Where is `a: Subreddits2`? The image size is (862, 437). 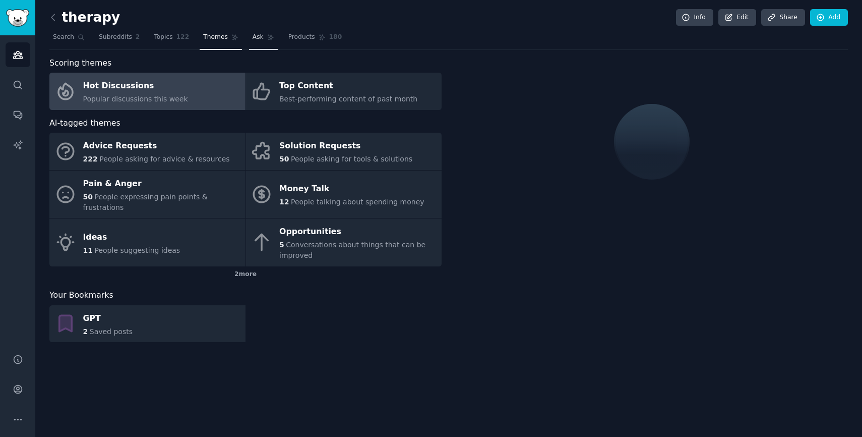 a: Subreddits2 is located at coordinates (119, 39).